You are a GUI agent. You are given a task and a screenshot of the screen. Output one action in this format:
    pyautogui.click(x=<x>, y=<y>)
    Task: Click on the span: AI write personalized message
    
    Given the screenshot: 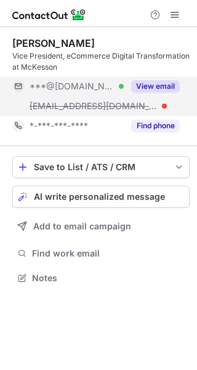 What is the action you would take?
    pyautogui.click(x=99, y=197)
    